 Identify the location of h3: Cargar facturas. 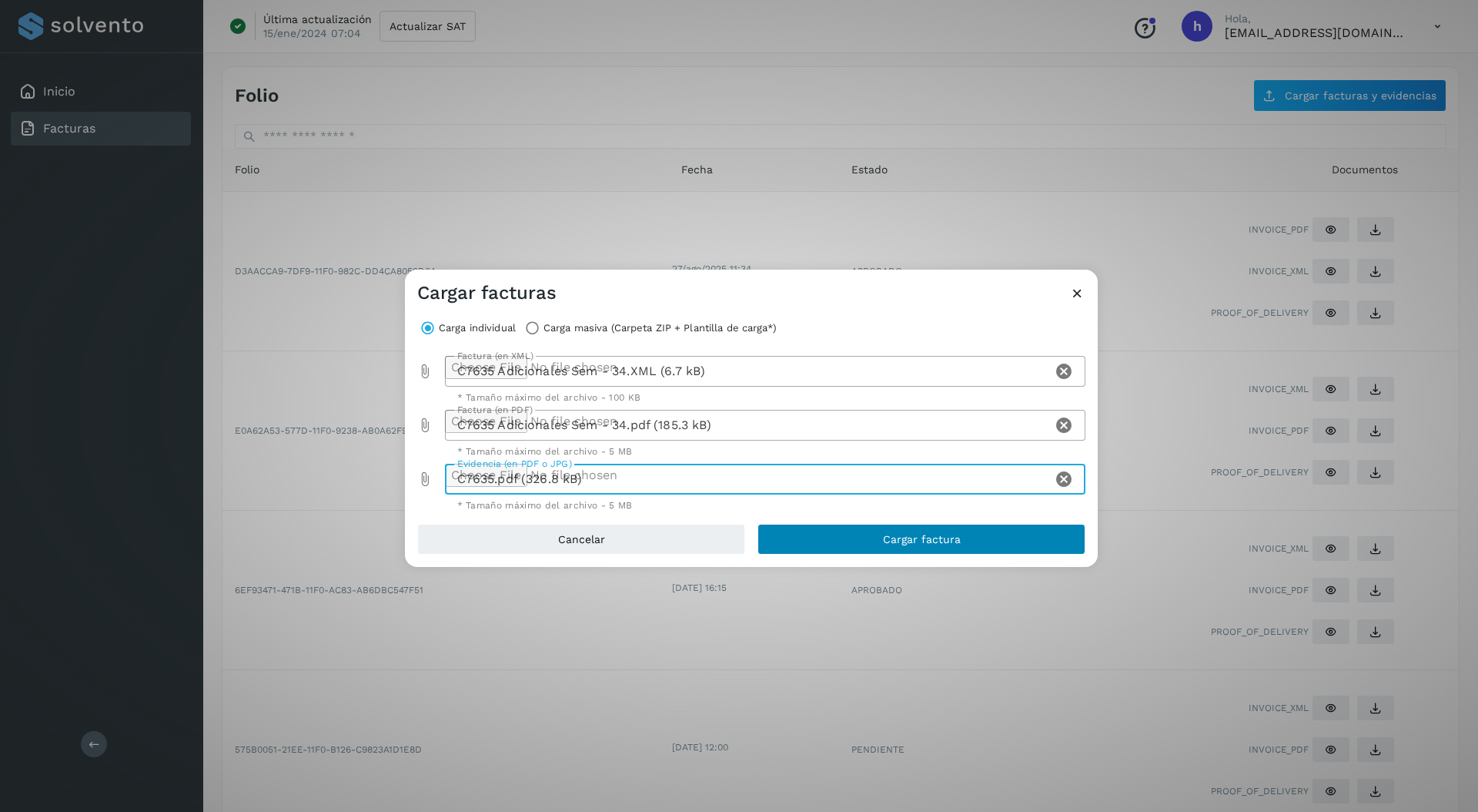
(486, 292).